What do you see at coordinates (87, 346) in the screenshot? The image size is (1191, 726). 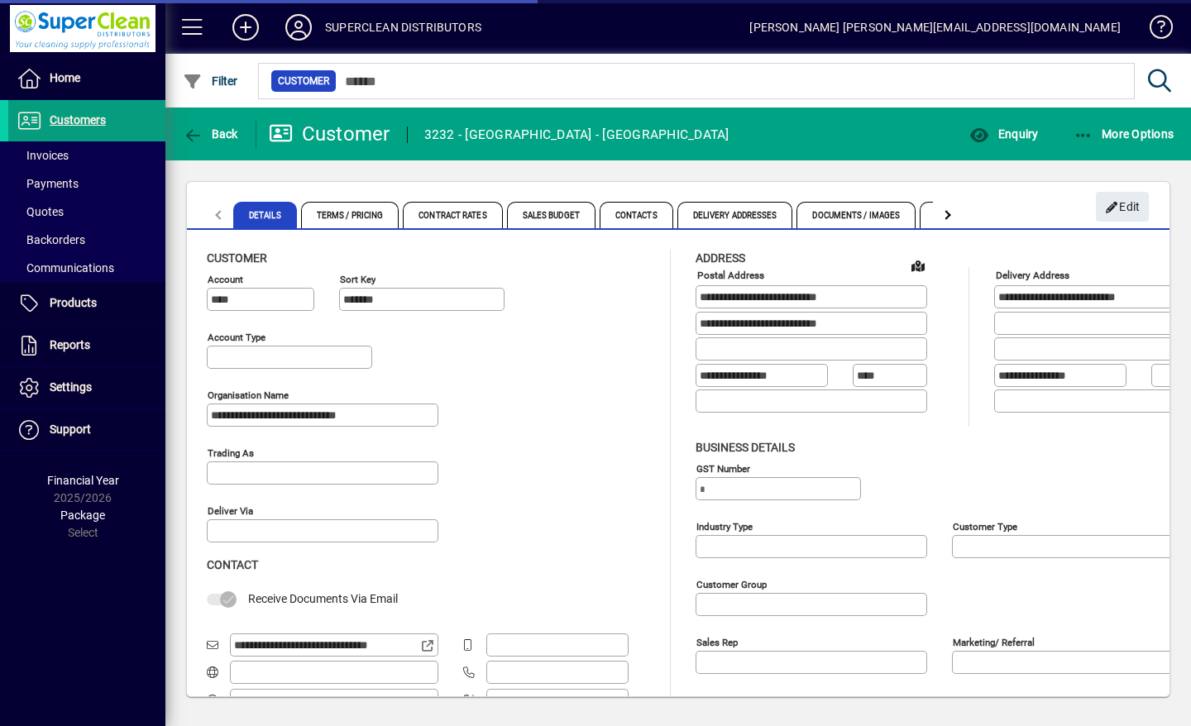 I see `a: Reports` at bounding box center [87, 346].